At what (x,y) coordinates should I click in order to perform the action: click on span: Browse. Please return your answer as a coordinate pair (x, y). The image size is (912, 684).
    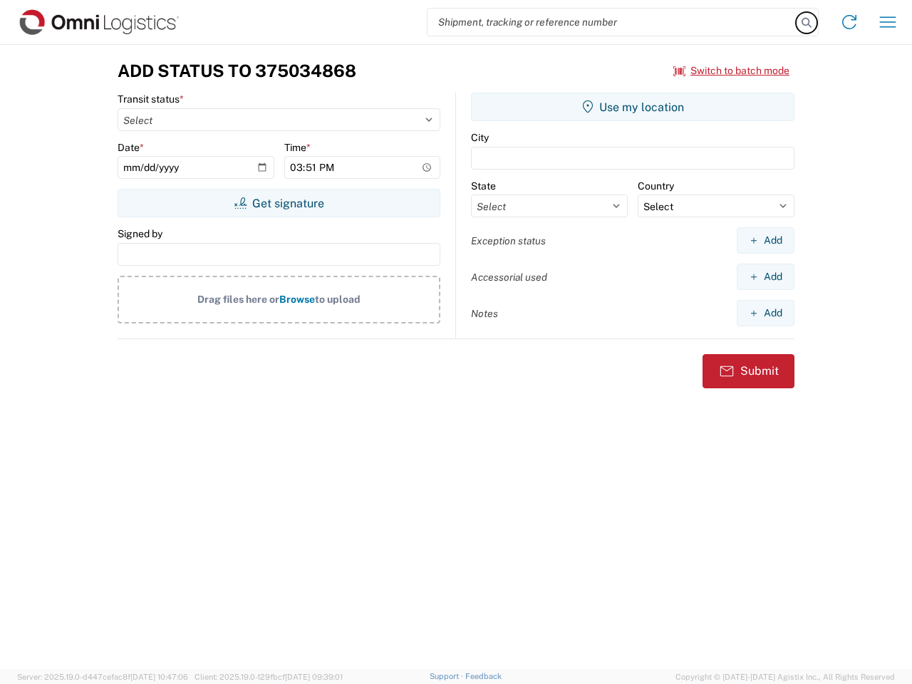
    Looking at the image, I should click on (297, 299).